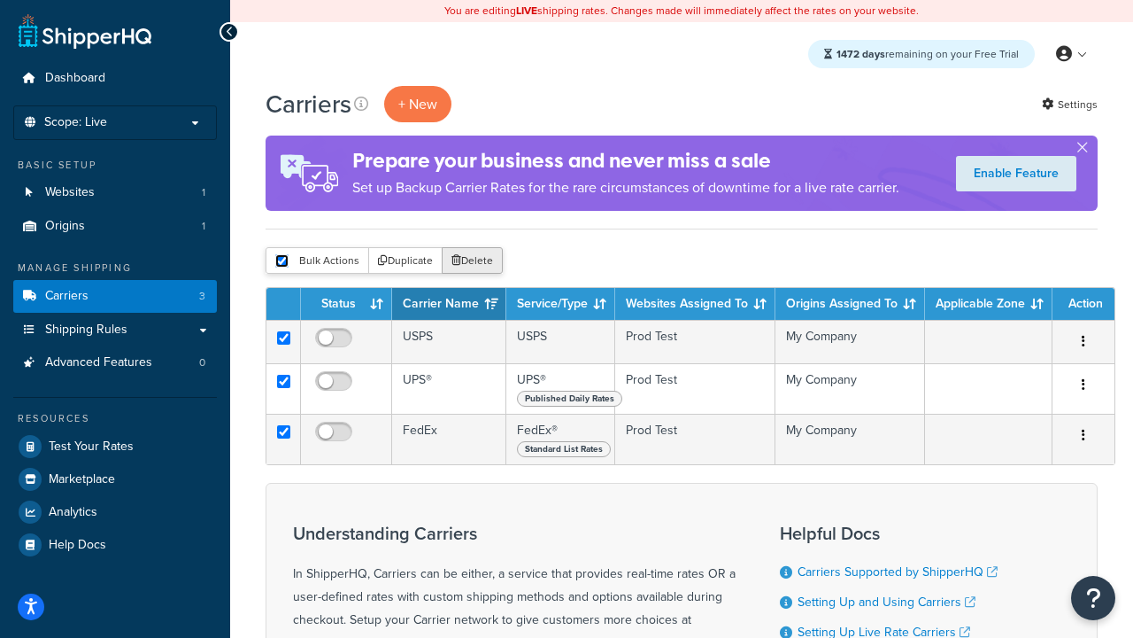 This screenshot has width=1133, height=638. Describe the element at coordinates (66, 296) in the screenshot. I see `span: Carriers` at that location.